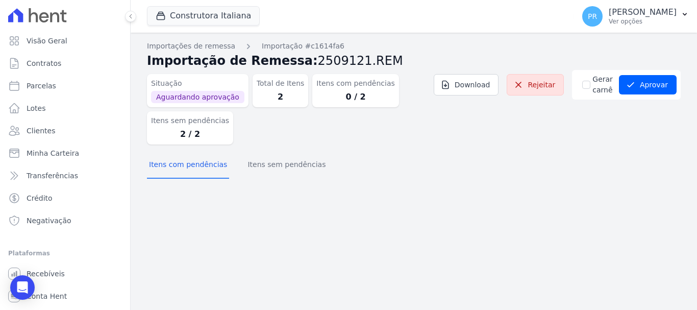 This screenshot has height=310, width=697. I want to click on span: Parcelas, so click(41, 86).